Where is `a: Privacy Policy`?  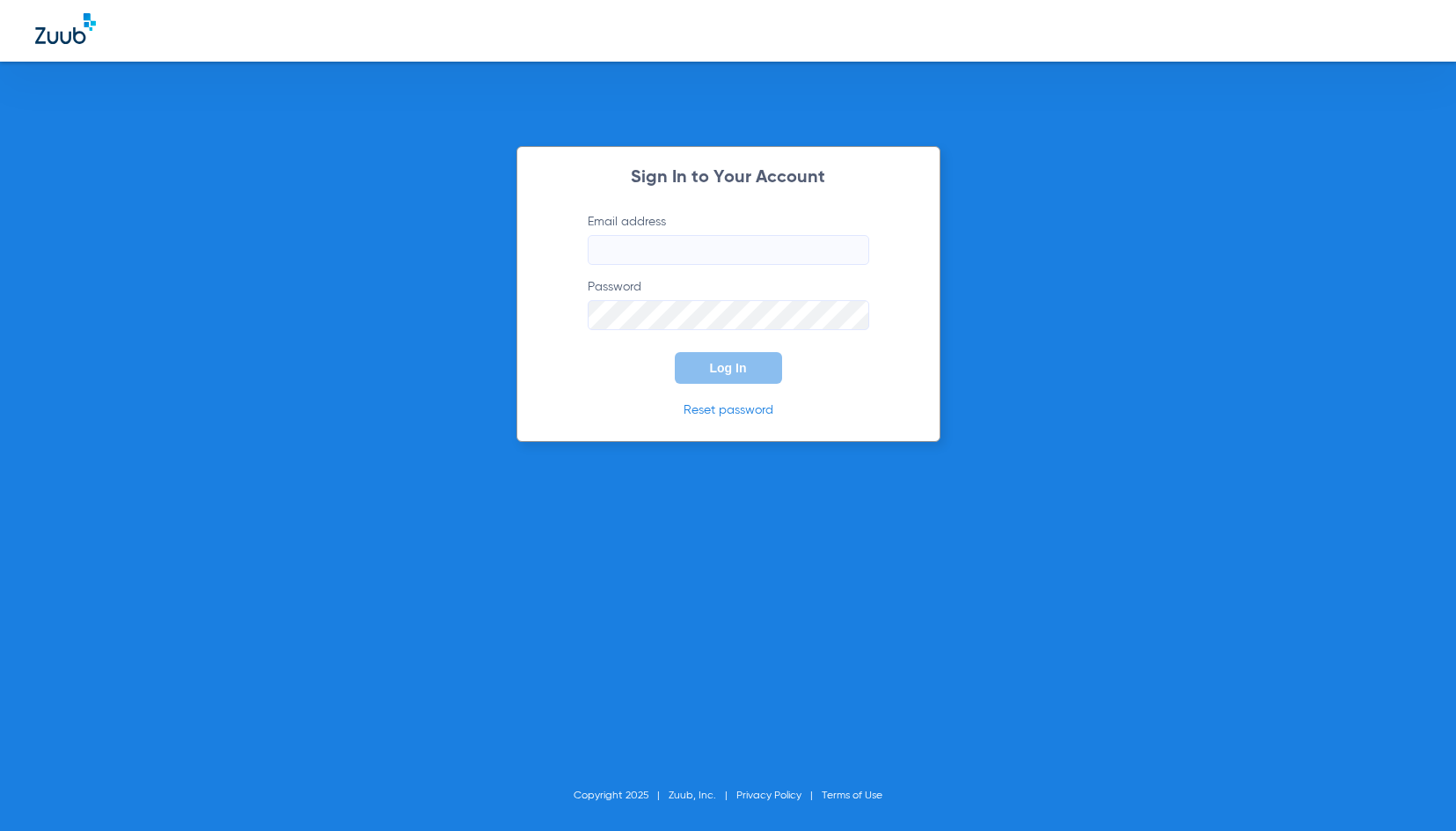
a: Privacy Policy is located at coordinates (769, 796).